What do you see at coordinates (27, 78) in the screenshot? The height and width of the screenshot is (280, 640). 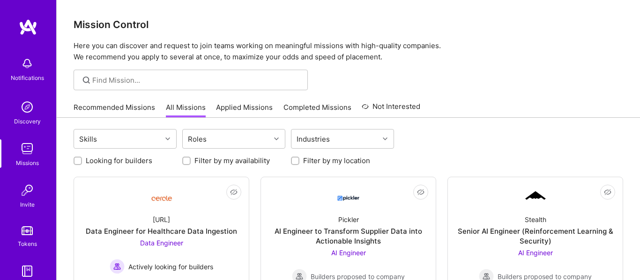 I see `div: Notifications` at bounding box center [27, 78].